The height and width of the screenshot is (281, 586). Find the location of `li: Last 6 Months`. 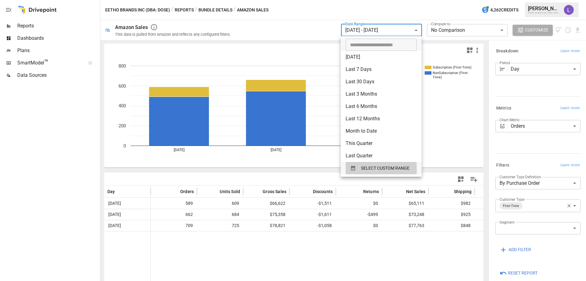

li: Last 6 Months is located at coordinates (381, 106).